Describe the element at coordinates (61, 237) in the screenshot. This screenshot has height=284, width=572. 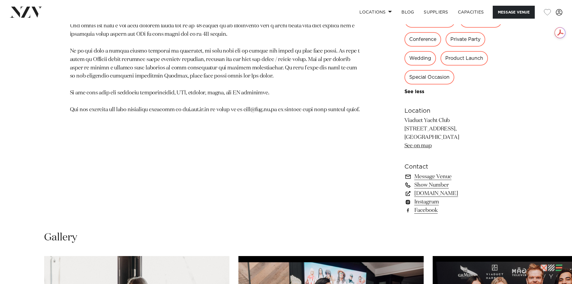
I see `h2: Gallery` at that location.